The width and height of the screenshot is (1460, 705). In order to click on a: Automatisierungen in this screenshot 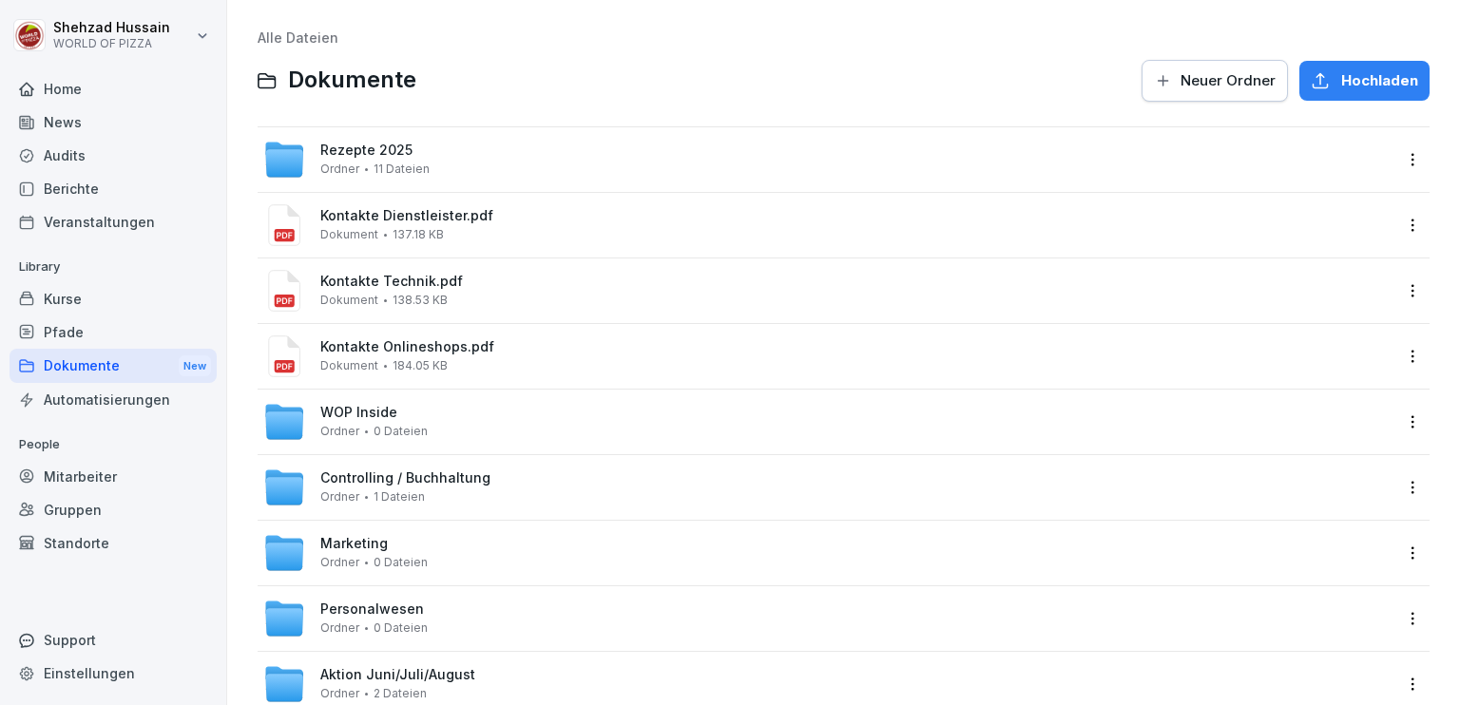, I will do `click(113, 399)`.